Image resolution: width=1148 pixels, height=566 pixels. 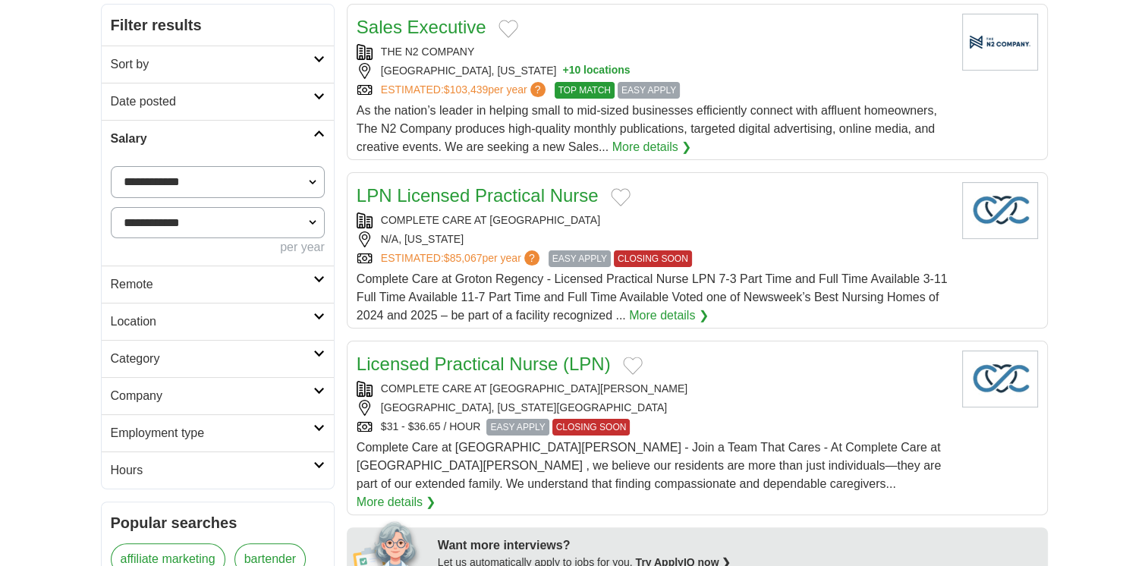 What do you see at coordinates (646, 128) in the screenshot?
I see `span: As the nation’s leader in helping small to mid-sized businesses efficiently connect with affluent...` at bounding box center [646, 128].